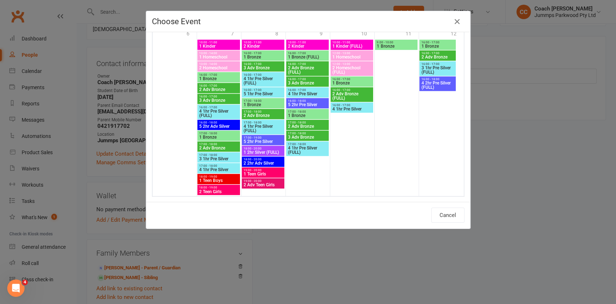 Image resolution: width=616 pixels, height=304 pixels. Describe the element at coordinates (412, 33) in the screenshot. I see `div: 11` at that location.